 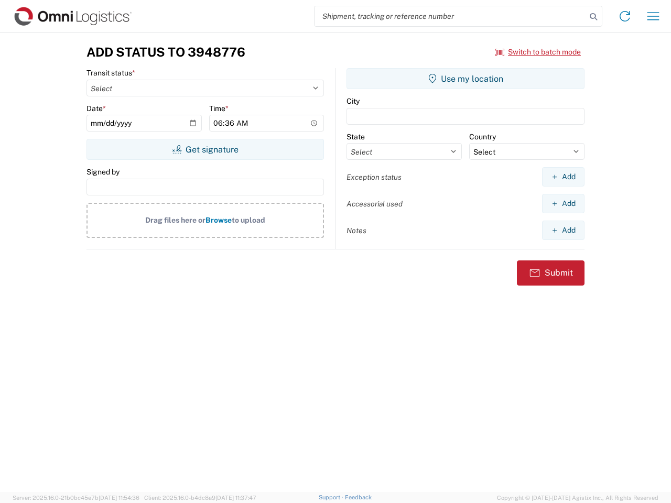 What do you see at coordinates (550, 273) in the screenshot?
I see `button: Submit` at bounding box center [550, 273].